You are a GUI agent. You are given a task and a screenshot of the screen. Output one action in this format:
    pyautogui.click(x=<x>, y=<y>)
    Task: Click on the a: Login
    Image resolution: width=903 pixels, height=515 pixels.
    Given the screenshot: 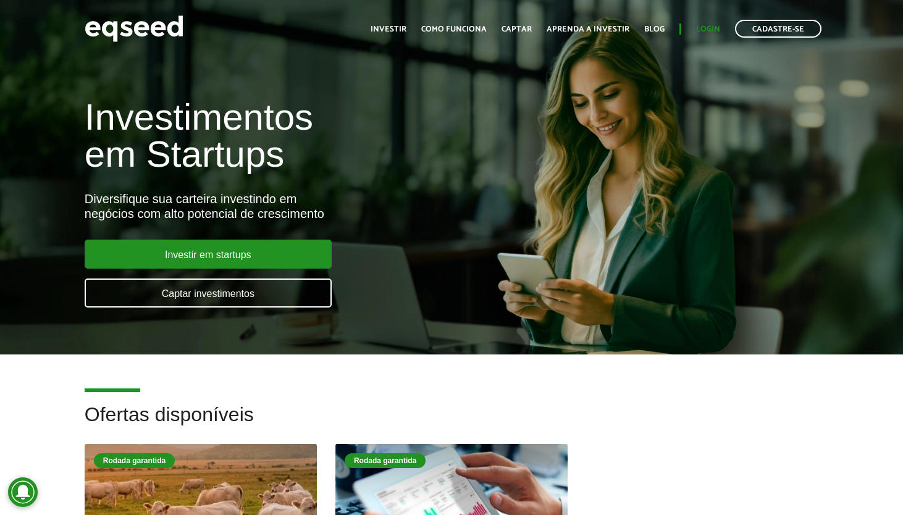 What is the action you would take?
    pyautogui.click(x=708, y=29)
    